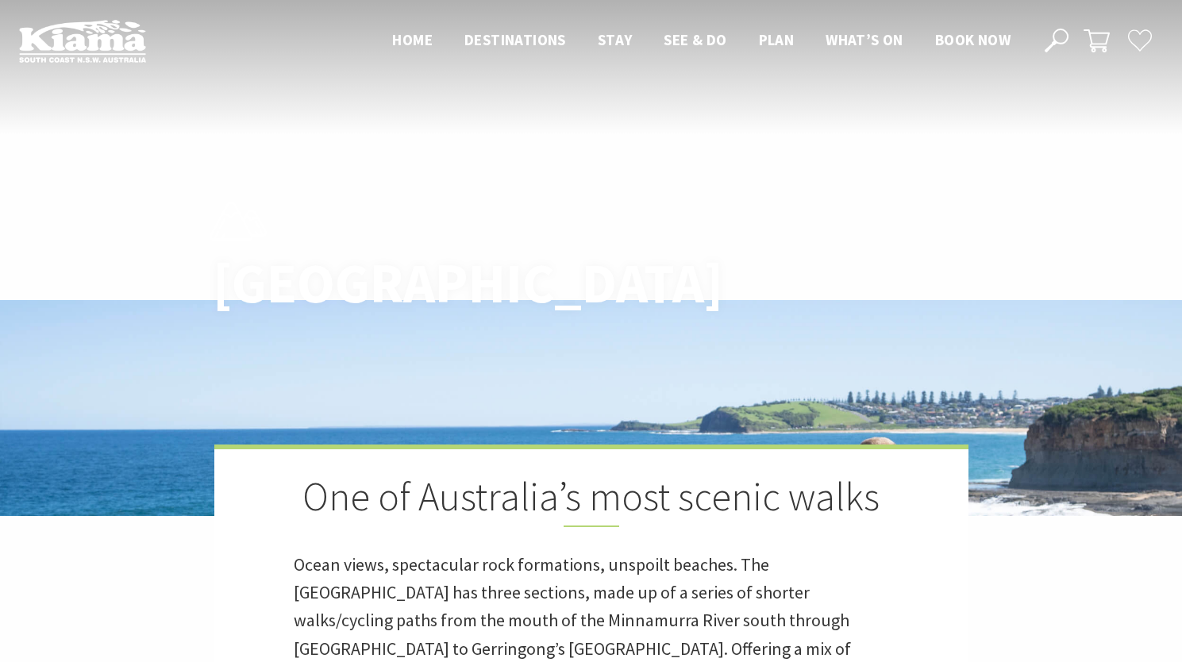  What do you see at coordinates (515, 40) in the screenshot?
I see `span: Destinations` at bounding box center [515, 40].